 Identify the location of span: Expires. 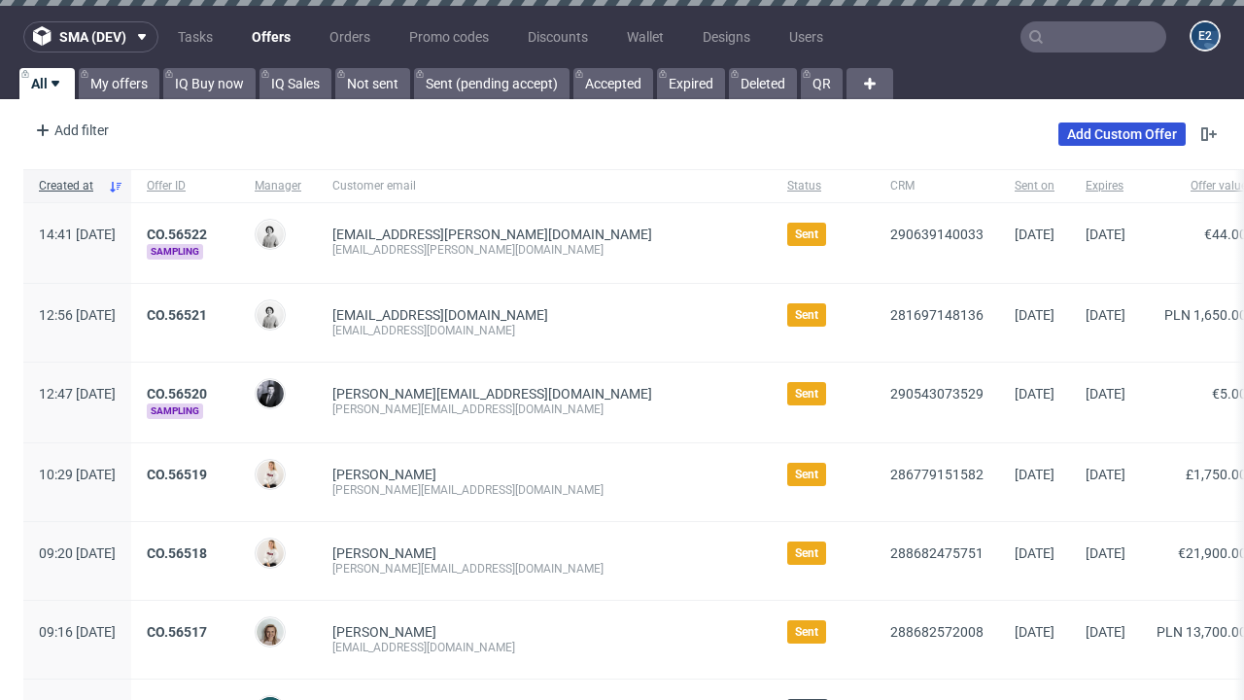
(1105, 186).